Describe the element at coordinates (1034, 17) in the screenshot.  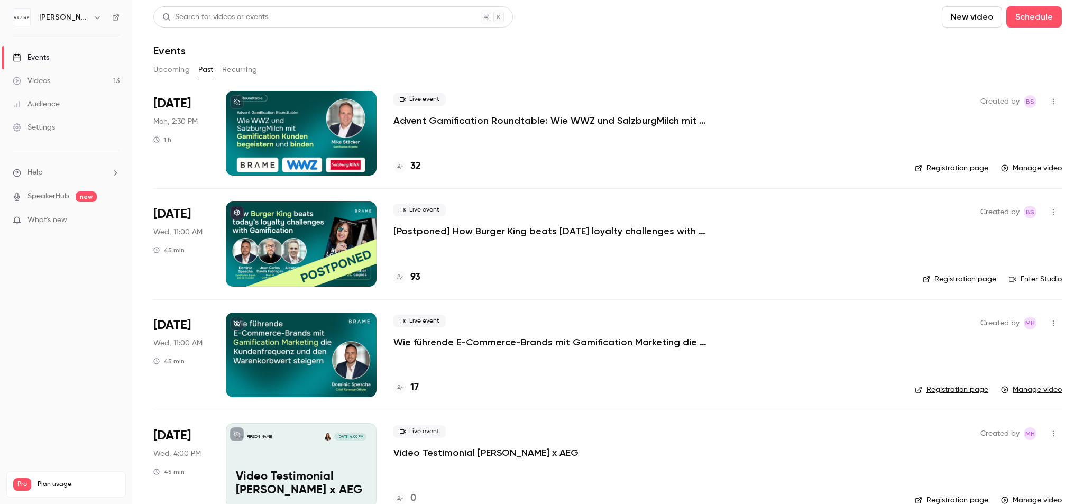
I see `button: Schedule` at that location.